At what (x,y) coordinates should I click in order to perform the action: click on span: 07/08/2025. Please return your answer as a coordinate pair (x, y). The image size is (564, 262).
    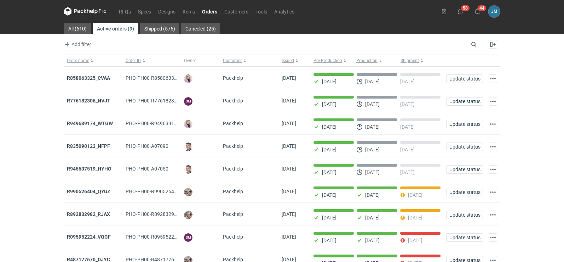
    Looking at the image, I should click on (289, 146).